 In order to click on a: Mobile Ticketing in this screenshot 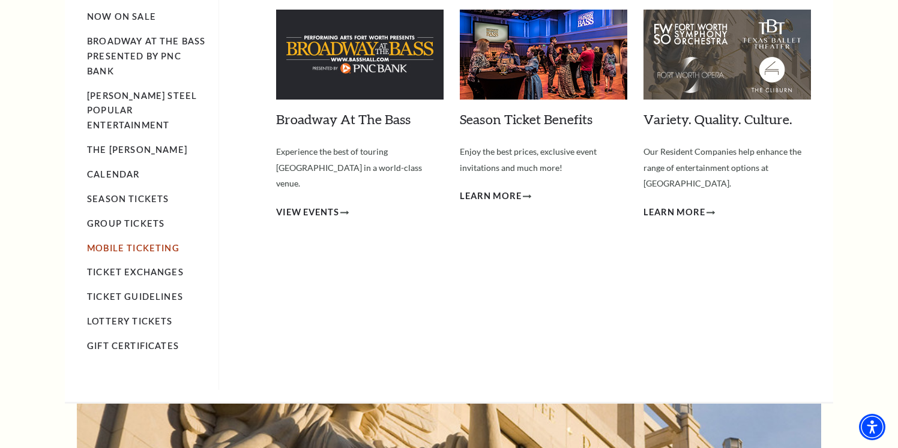, I will do `click(133, 248)`.